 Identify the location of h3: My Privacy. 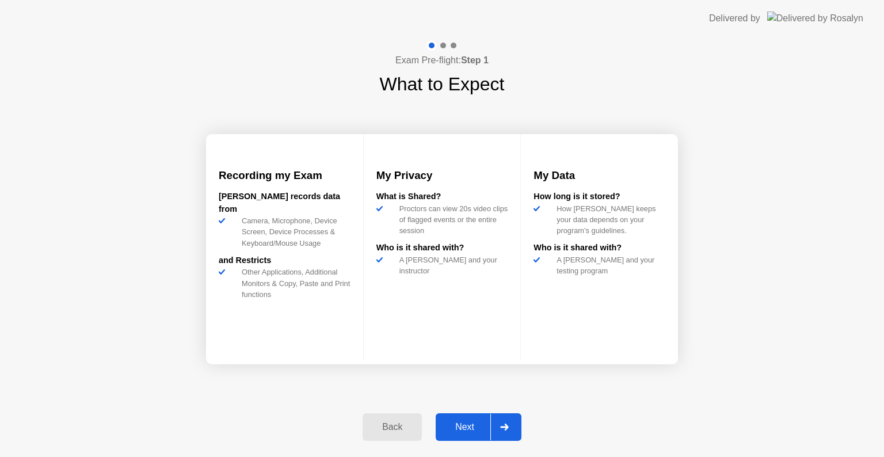
(442, 176).